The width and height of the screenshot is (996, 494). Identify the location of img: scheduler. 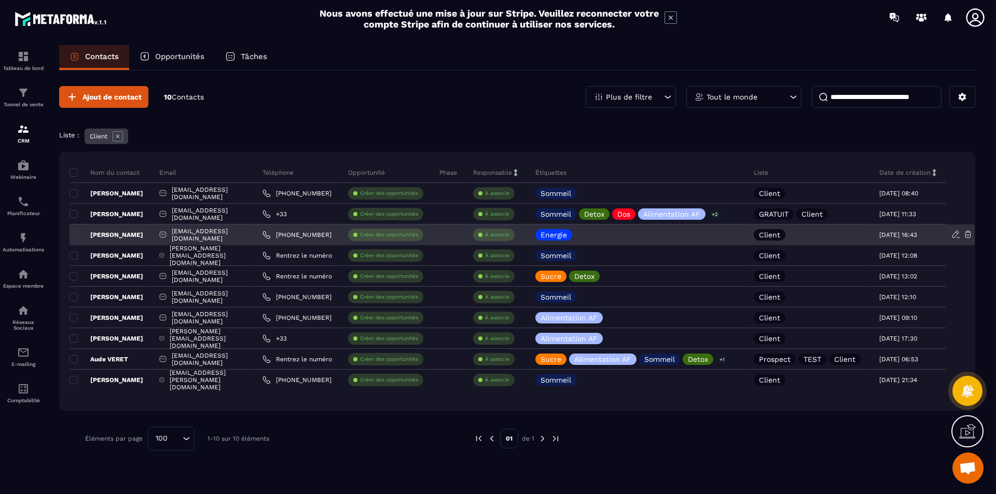
(23, 202).